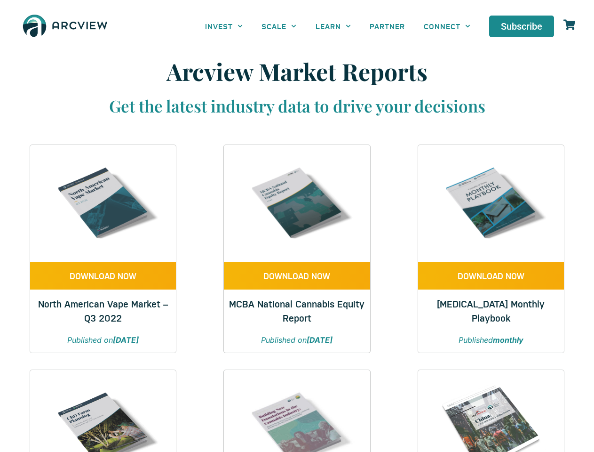 The height and width of the screenshot is (452, 594). I want to click on img: Q3 2022 VAPE REPORT, so click(103, 203).